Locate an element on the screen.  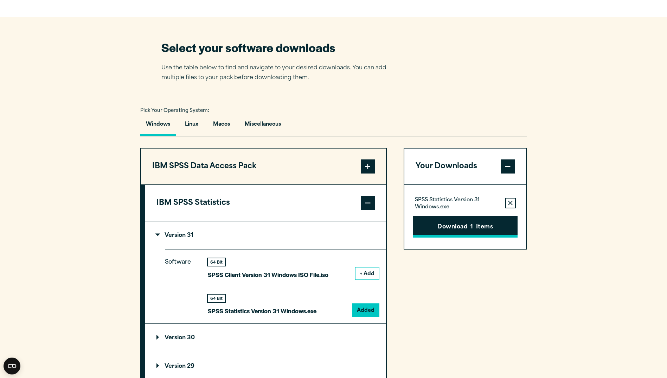
div: Your Downloads is located at coordinates (465, 216).